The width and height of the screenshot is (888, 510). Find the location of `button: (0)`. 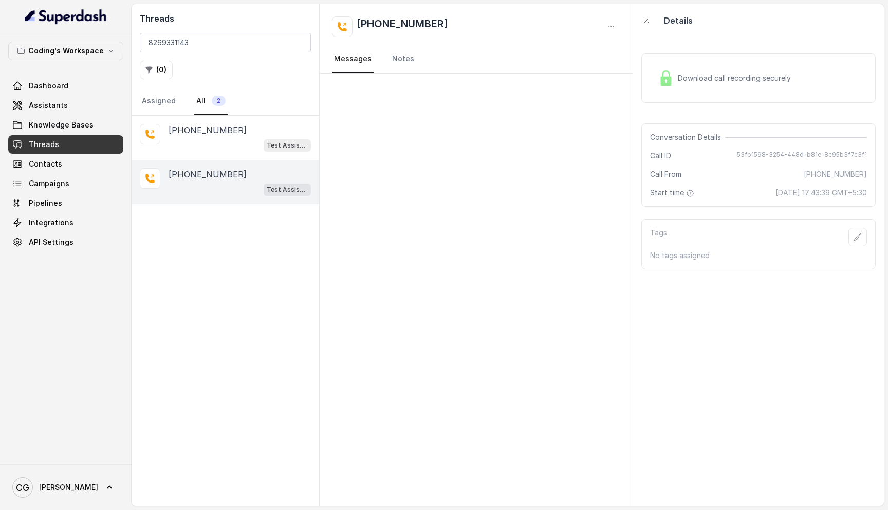

button: (0) is located at coordinates (156, 70).